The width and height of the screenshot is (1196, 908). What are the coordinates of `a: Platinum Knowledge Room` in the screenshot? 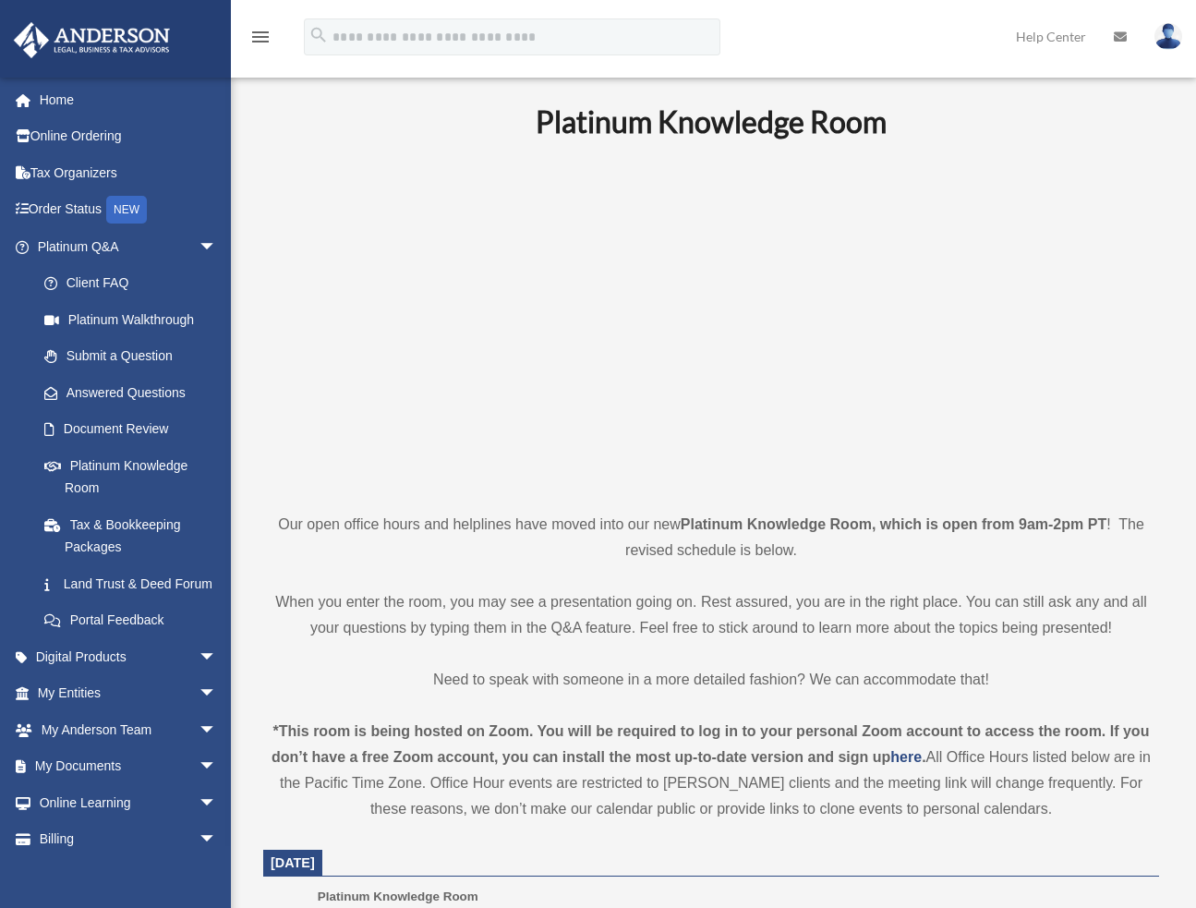 It's located at (130, 477).